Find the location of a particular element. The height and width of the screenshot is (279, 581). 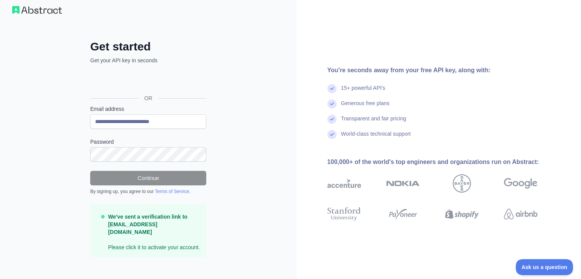

div: By signing up, you agree to our . is located at coordinates (148, 191).